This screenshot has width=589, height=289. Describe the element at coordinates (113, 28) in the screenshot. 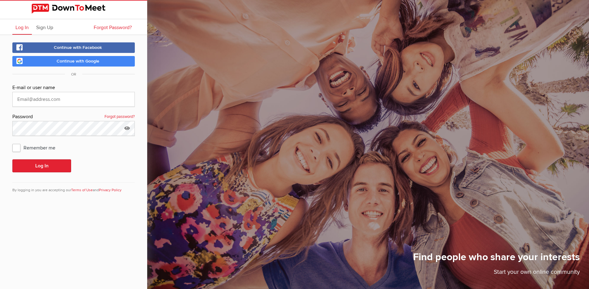

I see `span: Forgot Password?` at that location.